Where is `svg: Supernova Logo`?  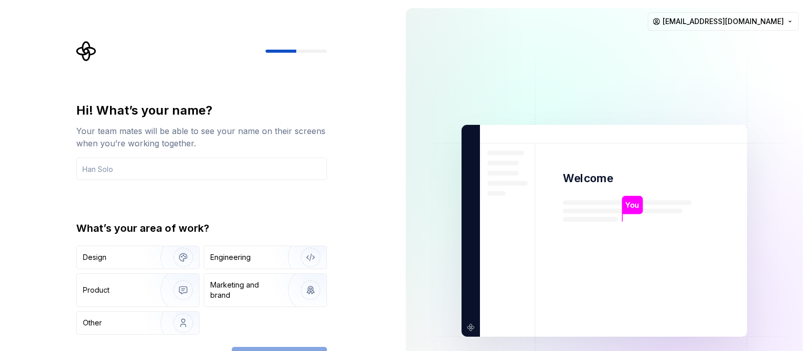
svg: Supernova Logo is located at coordinates (86, 51).